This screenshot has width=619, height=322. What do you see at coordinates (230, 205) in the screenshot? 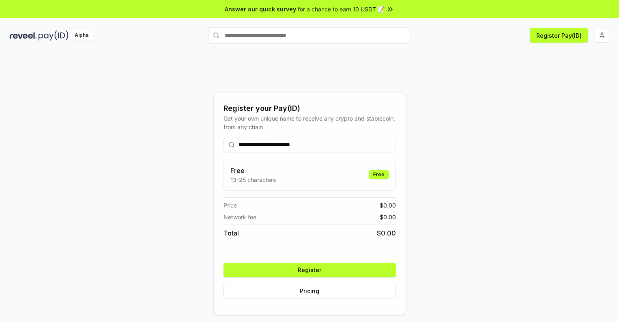
I see `span: Price` at bounding box center [230, 205].